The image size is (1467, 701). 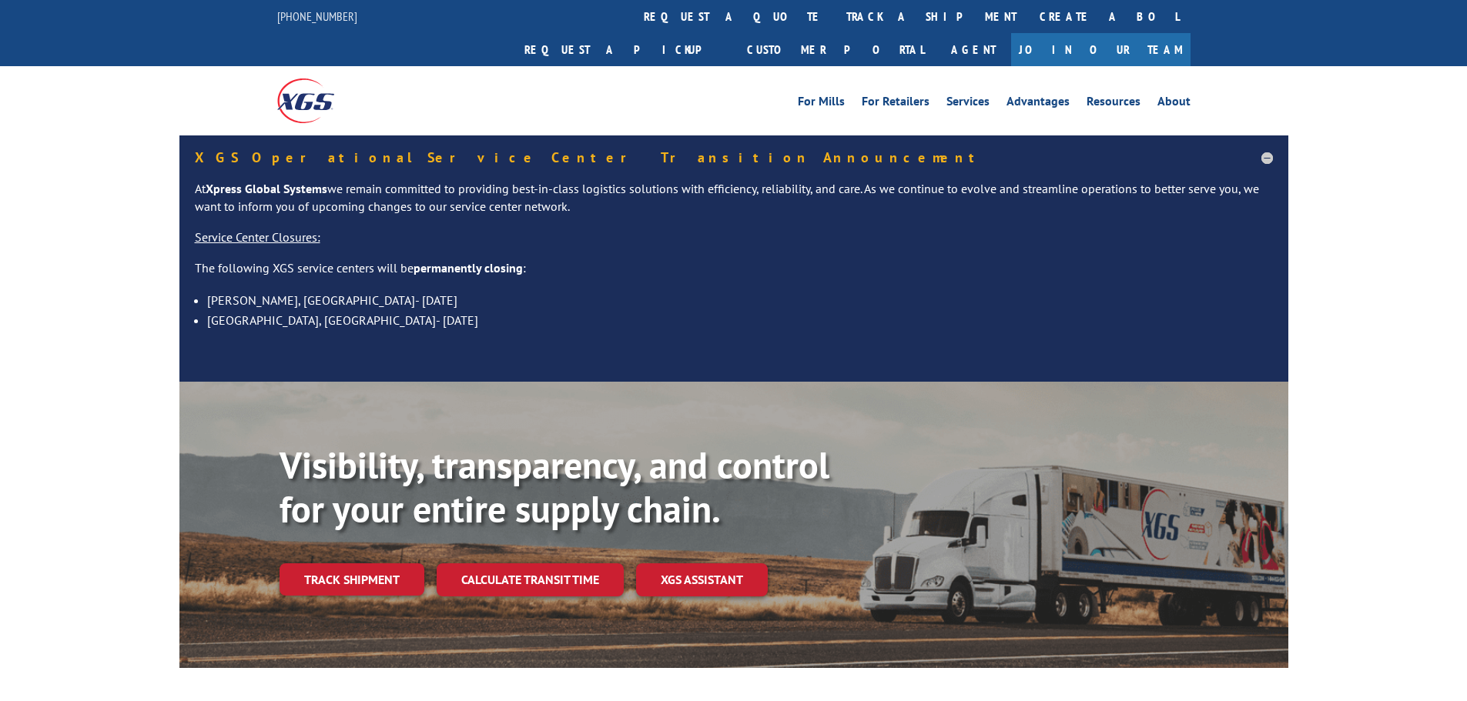 I want to click on p: At we remain committed to providing best-in-class logistics solutions with efficiency, reliabilit..., so click(x=734, y=205).